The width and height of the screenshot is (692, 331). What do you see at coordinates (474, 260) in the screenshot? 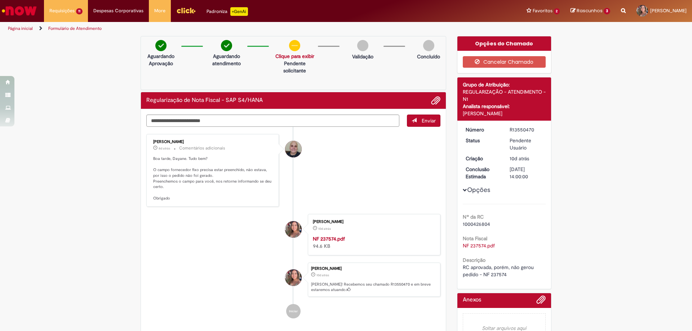
I see `b: Descrição` at bounding box center [474, 260].